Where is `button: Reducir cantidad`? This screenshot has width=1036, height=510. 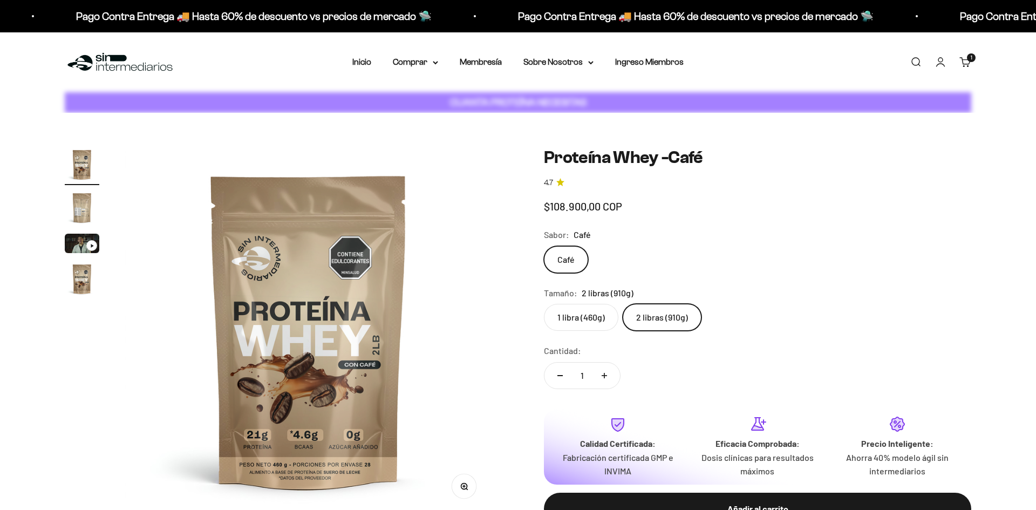
button: Reducir cantidad is located at coordinates (560, 375).